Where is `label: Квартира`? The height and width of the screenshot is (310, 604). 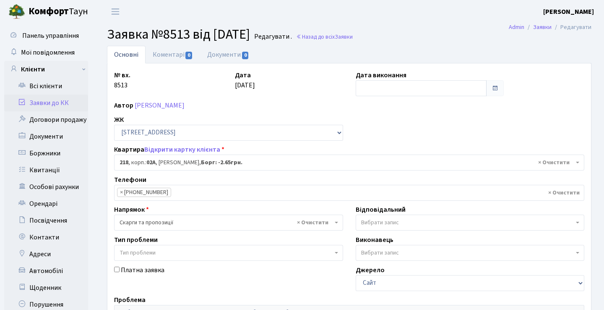 label: Квартира is located at coordinates (169, 149).